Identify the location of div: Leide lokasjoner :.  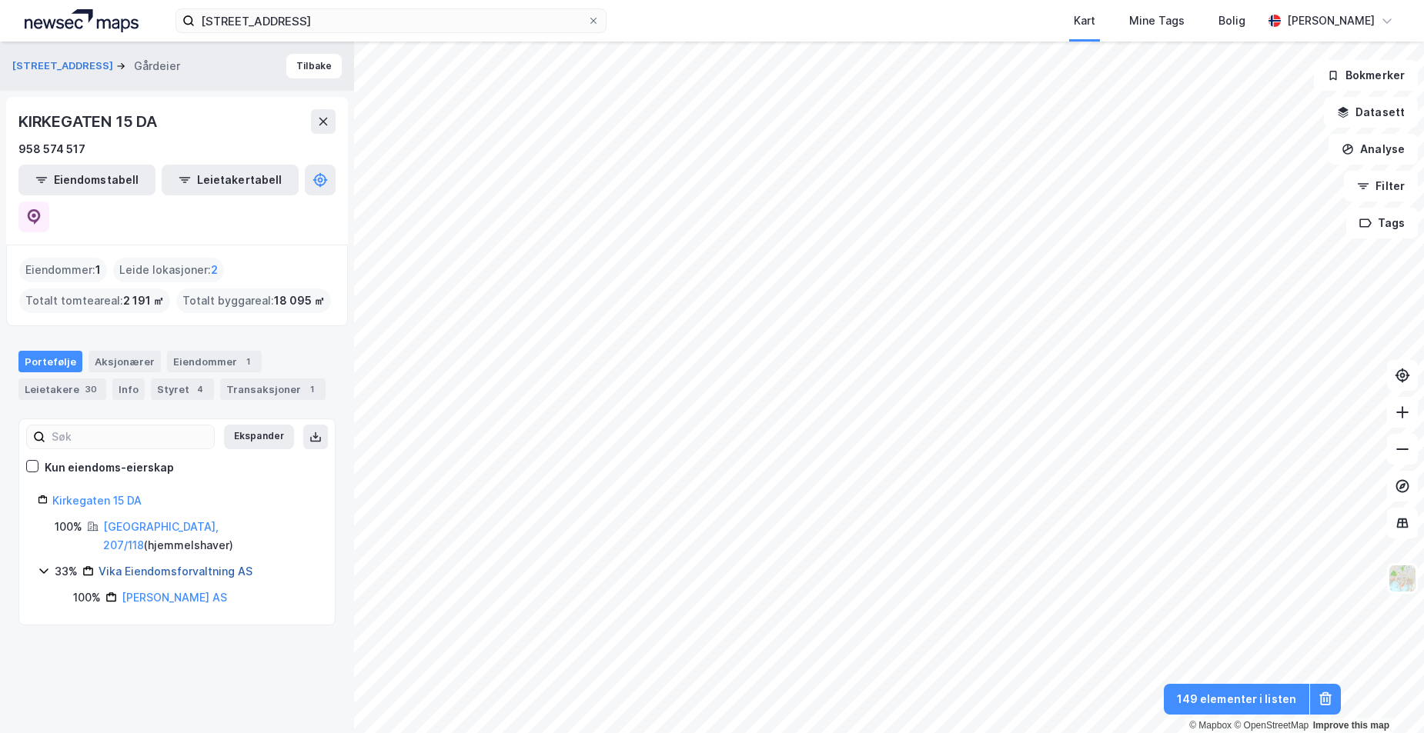
(169, 270).